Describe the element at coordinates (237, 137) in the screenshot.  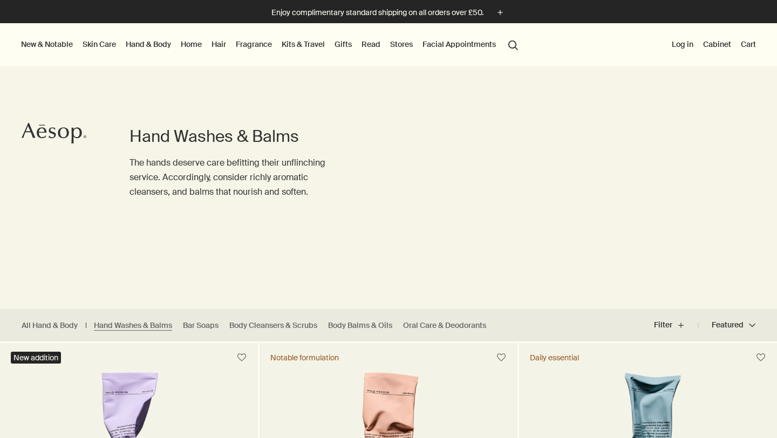
I see `h1: Hand Washes & Balms` at that location.